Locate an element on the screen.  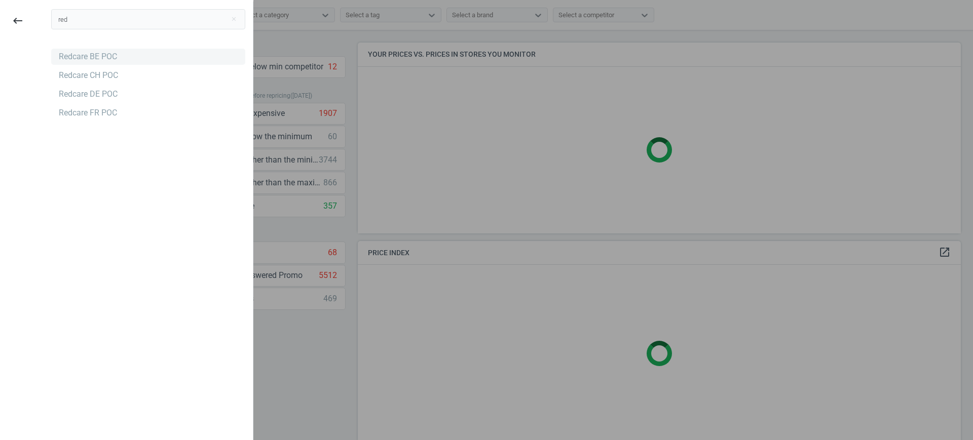
div: Redcare FR POC is located at coordinates (88, 113).